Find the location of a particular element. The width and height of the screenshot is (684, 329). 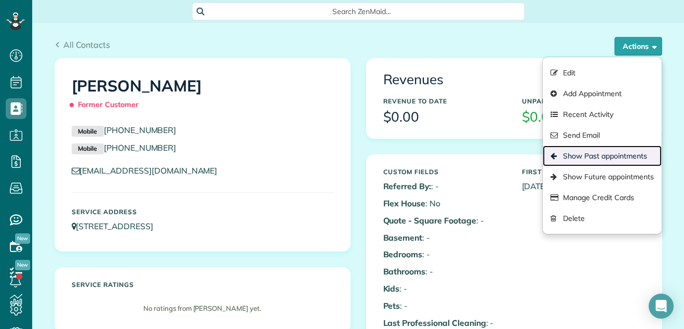

p: : No is located at coordinates (444, 203).